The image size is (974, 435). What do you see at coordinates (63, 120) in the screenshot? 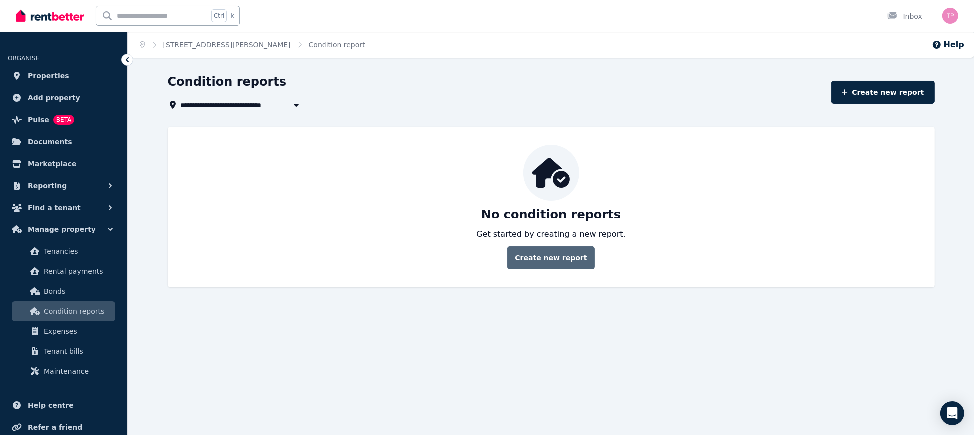
I see `a: PulseBETA` at bounding box center [63, 120].